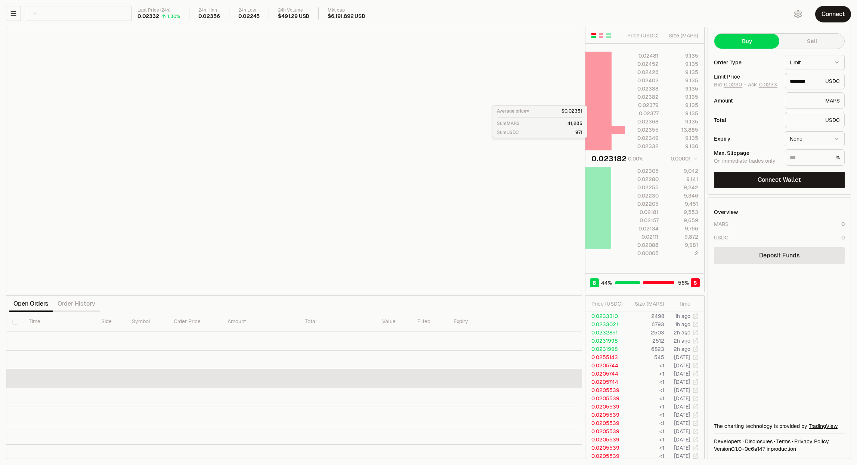  What do you see at coordinates (682, 253) in the screenshot?
I see `div: 2` at bounding box center [682, 253].